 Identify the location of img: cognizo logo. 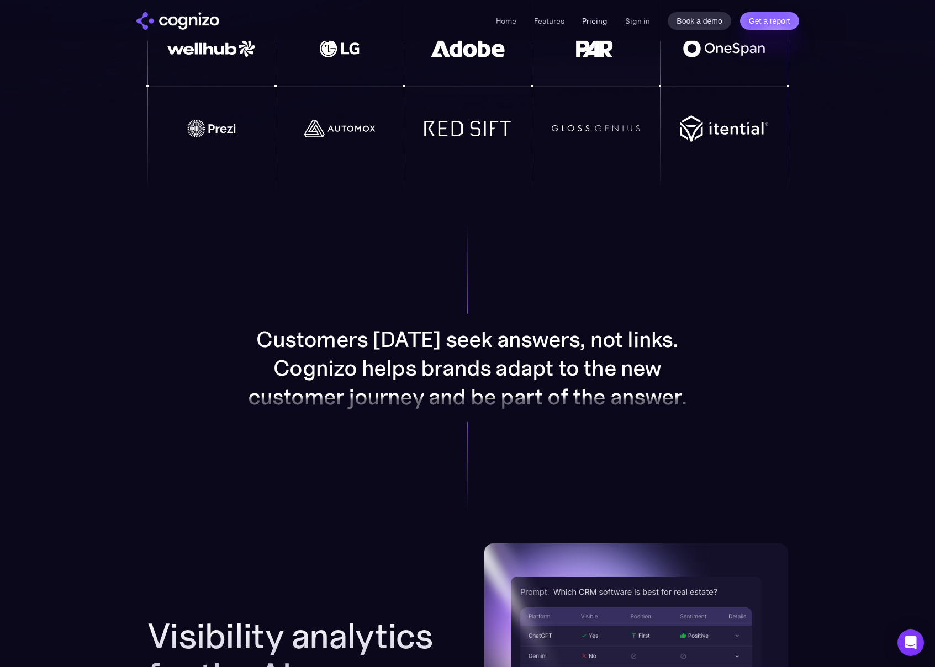
(178, 21).